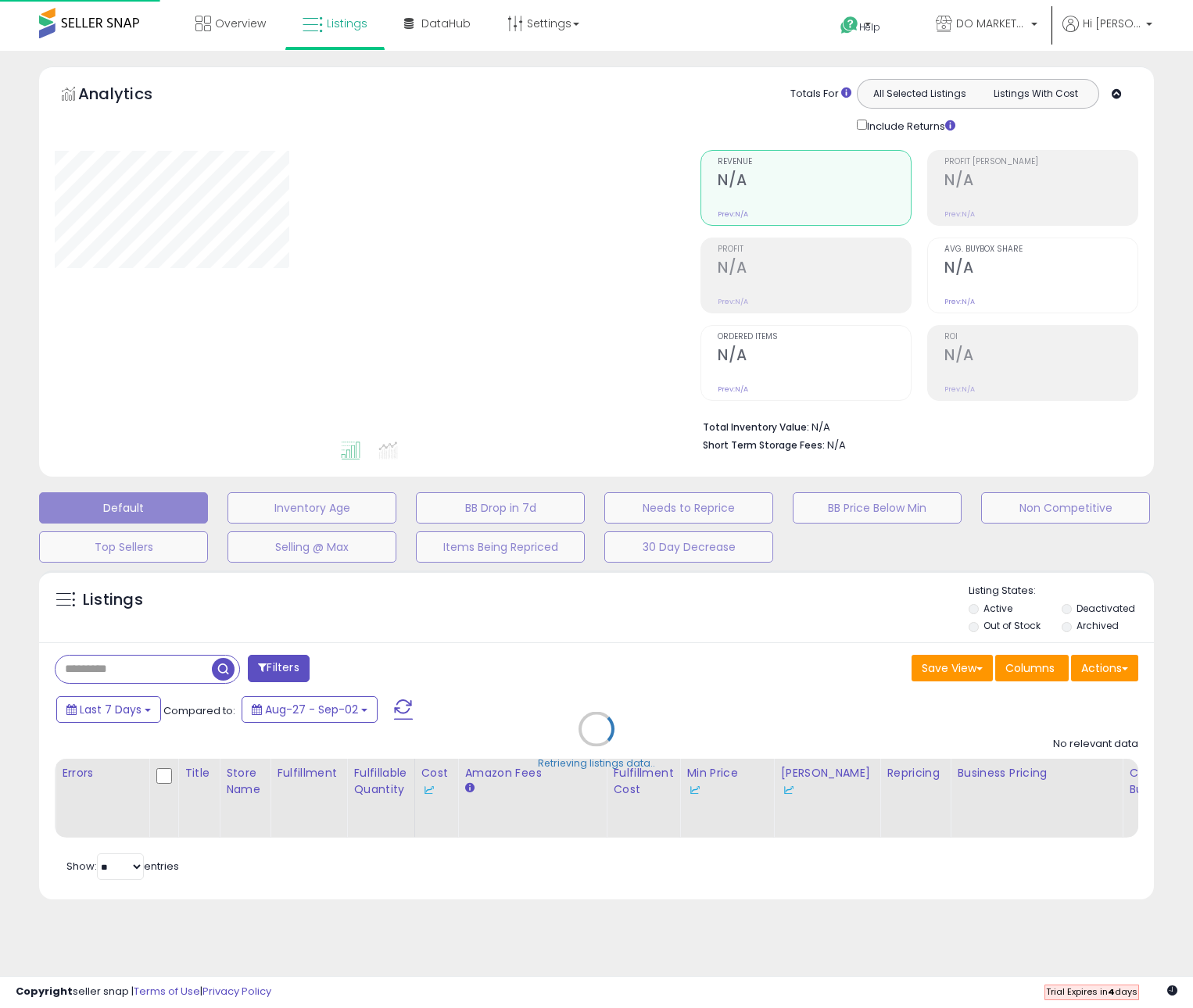 This screenshot has height=1008, width=1193. I want to click on span: ROI, so click(1040, 337).